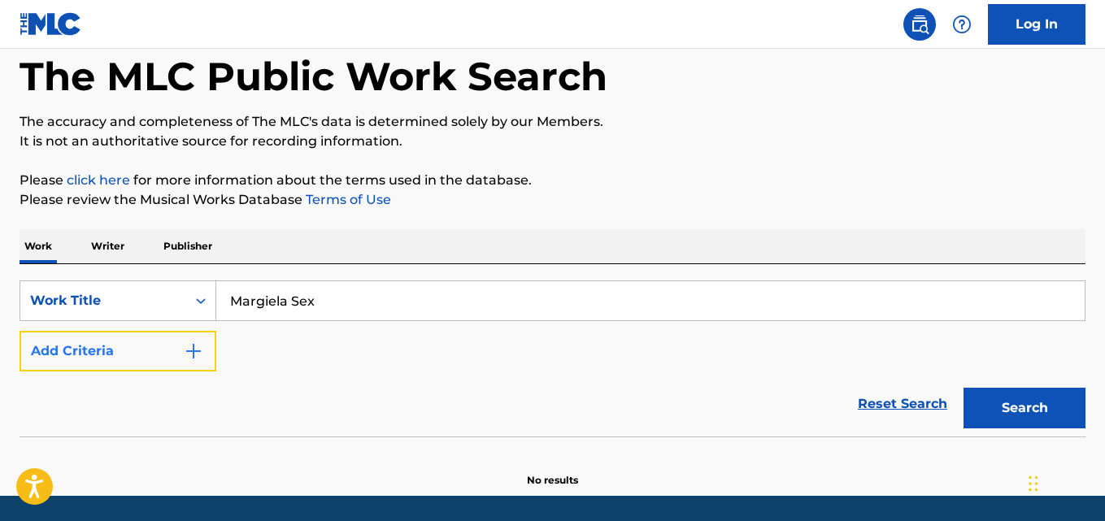 Image resolution: width=1105 pixels, height=521 pixels. Describe the element at coordinates (103, 301) in the screenshot. I see `div: Work Title` at that location.